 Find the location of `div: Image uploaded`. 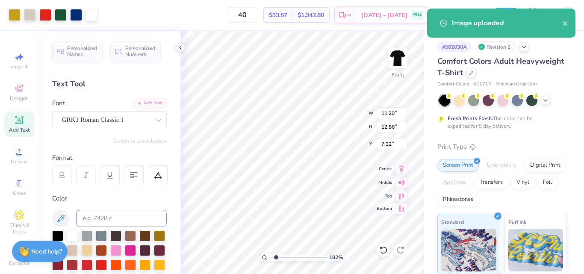

div: Image uploaded is located at coordinates (507, 23).